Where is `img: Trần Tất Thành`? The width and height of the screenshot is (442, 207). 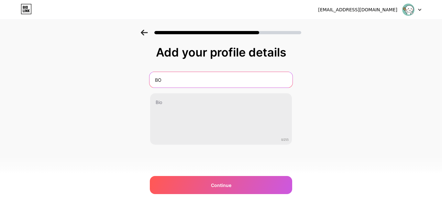
img: Trần Tất Thành is located at coordinates (408, 10).